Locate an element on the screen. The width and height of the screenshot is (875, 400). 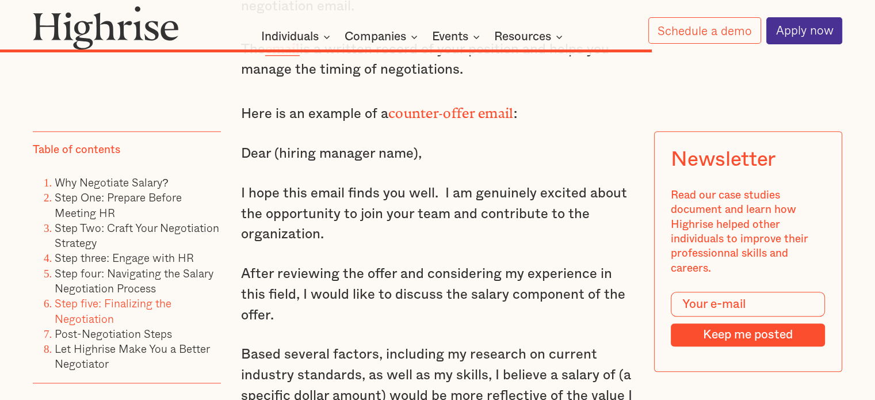
div: Table of contents is located at coordinates (76, 150).